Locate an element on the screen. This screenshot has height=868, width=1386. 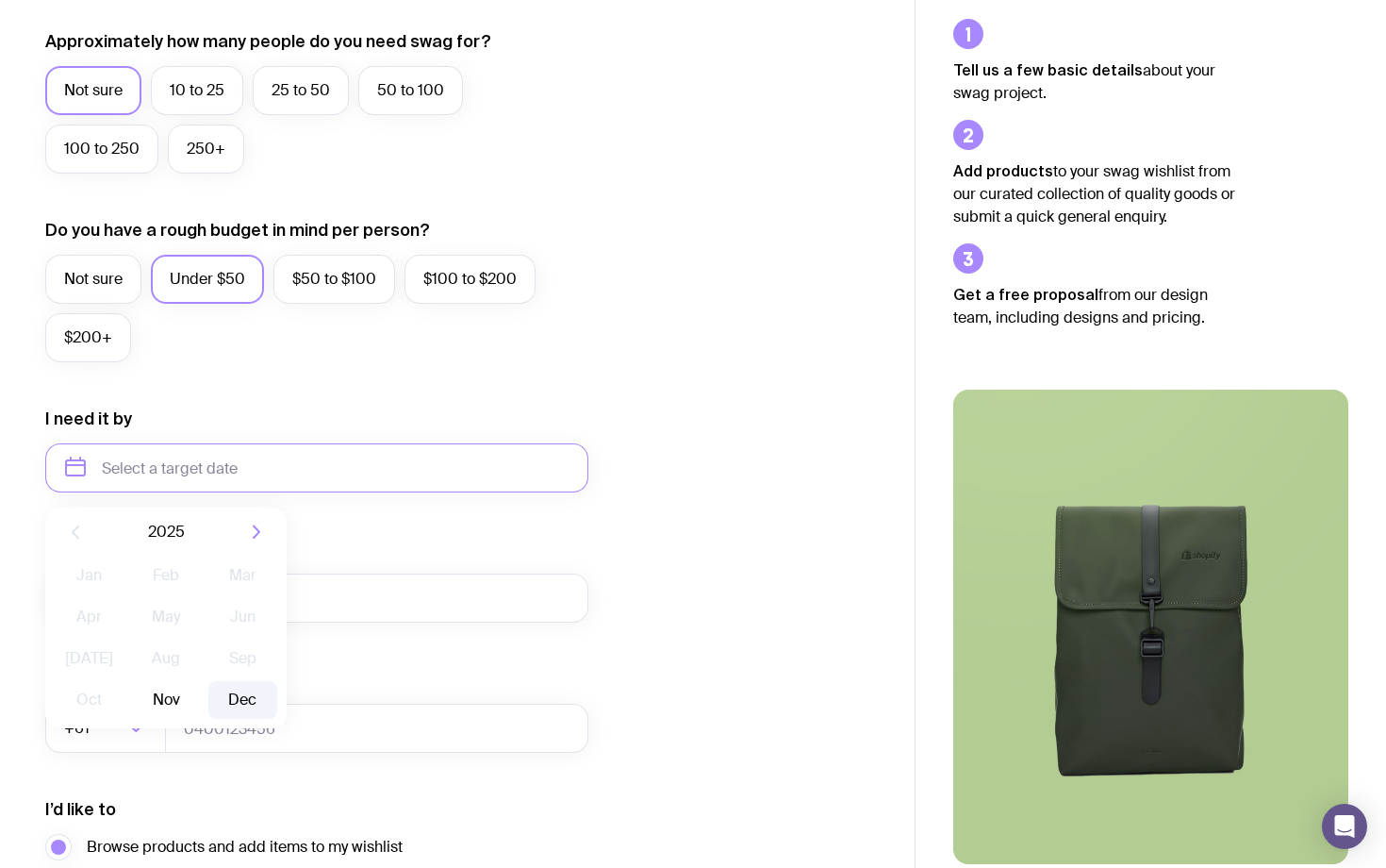
button: Jan is located at coordinates (89, 575).